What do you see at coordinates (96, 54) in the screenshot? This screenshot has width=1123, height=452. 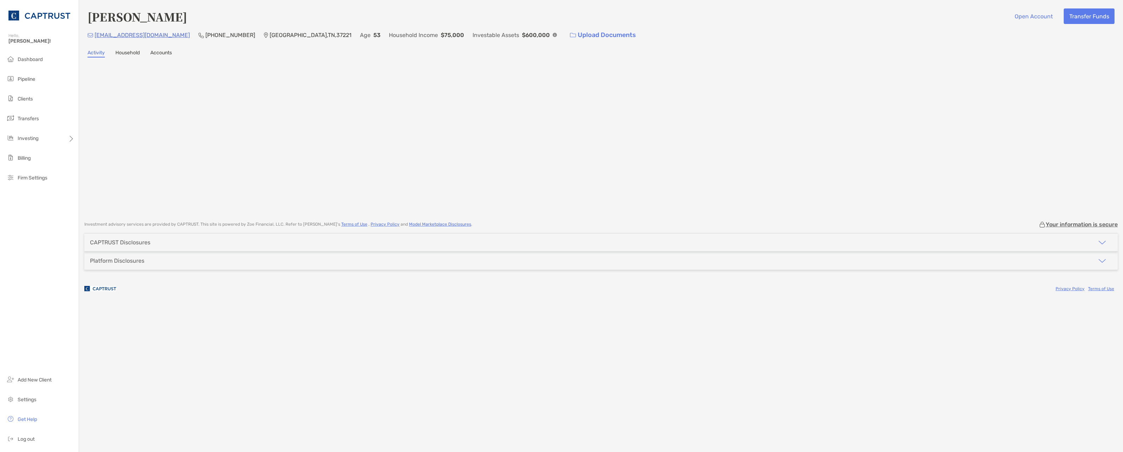 I see `a: Activity` at bounding box center [96, 54].